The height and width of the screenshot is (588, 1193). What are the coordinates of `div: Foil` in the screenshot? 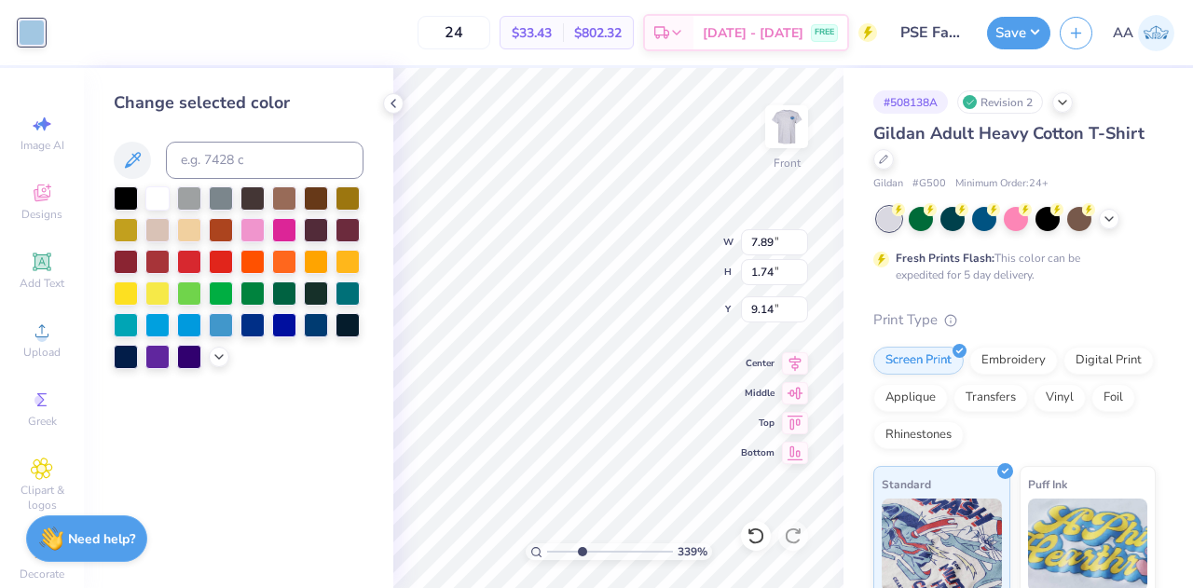 It's located at (1113, 398).